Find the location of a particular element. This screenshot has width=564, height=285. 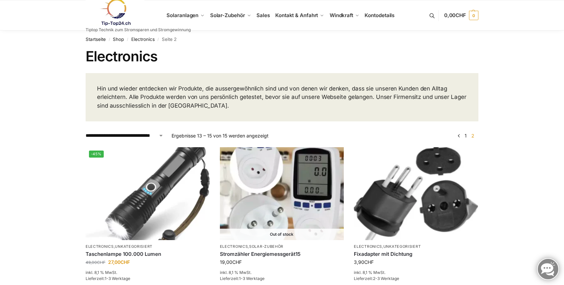

bdi: 49,00 is located at coordinates (95, 263).